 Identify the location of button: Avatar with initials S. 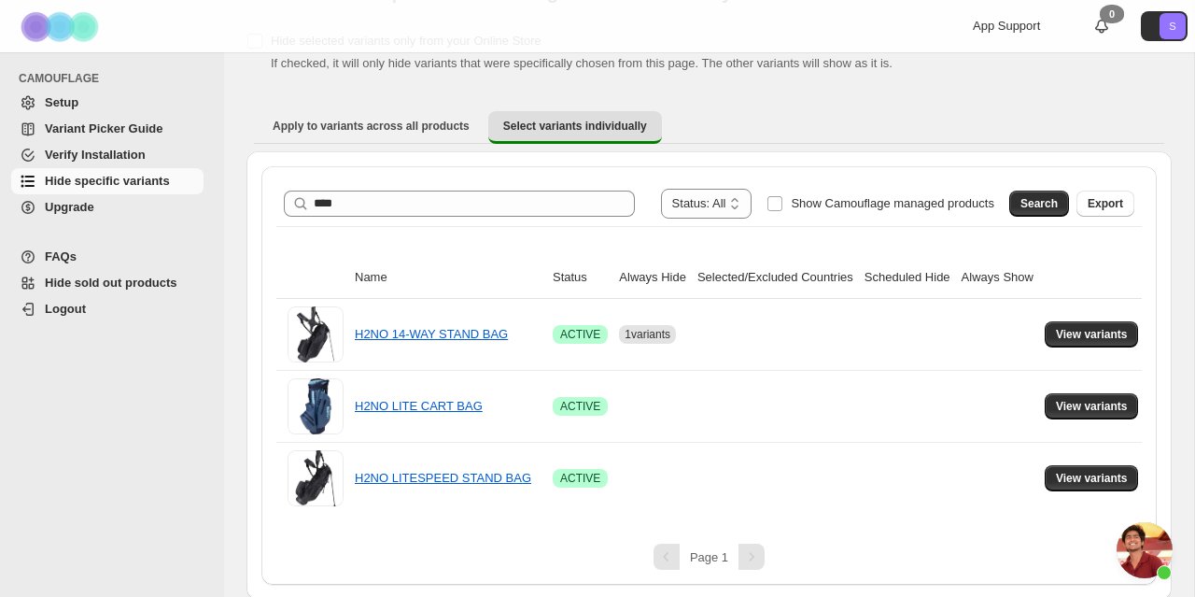
(1164, 26).